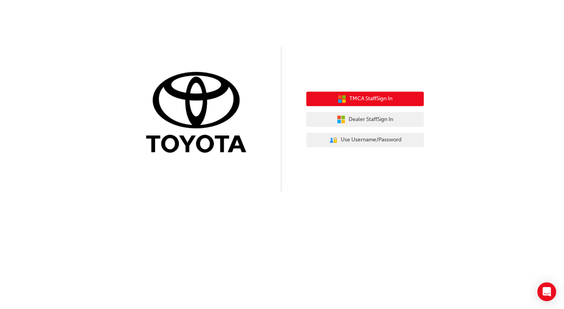  Describe the element at coordinates (371, 140) in the screenshot. I see `span: Use Username/Password` at that location.